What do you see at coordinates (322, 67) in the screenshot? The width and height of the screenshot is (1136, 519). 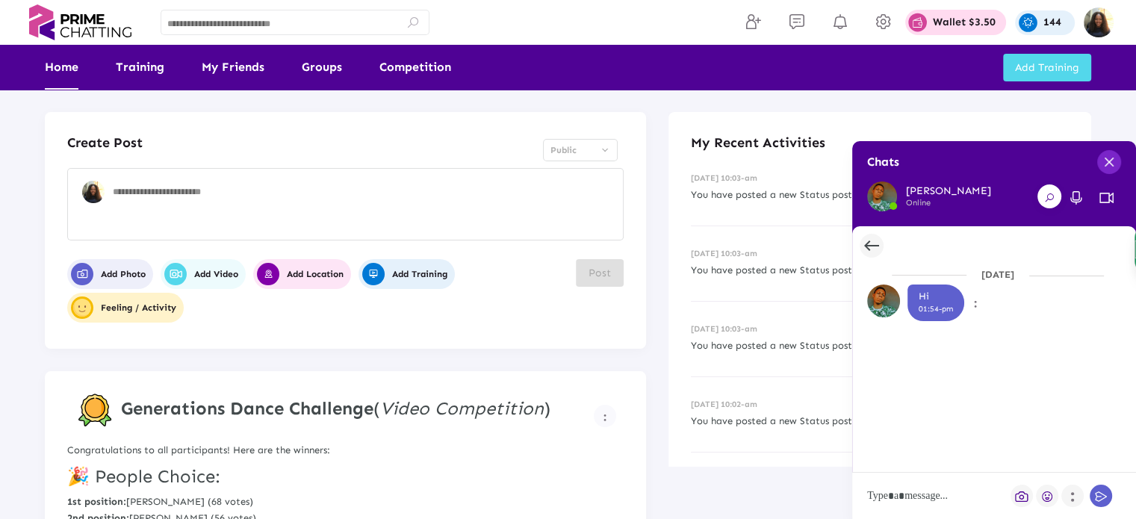 I see `a: Groups` at bounding box center [322, 67].